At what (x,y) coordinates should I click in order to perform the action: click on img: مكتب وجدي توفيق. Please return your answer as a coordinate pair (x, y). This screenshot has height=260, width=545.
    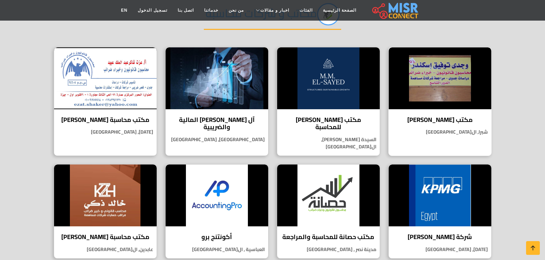
    Looking at the image, I should click on (440, 78).